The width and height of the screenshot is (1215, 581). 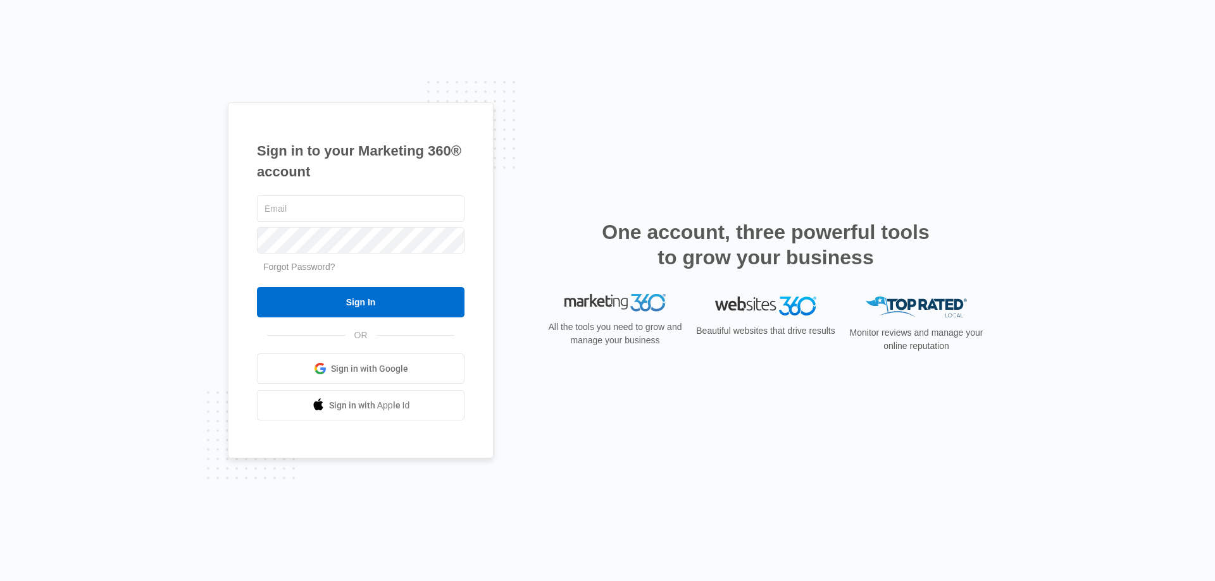 What do you see at coordinates (361, 335) in the screenshot?
I see `span: OR` at bounding box center [361, 335].